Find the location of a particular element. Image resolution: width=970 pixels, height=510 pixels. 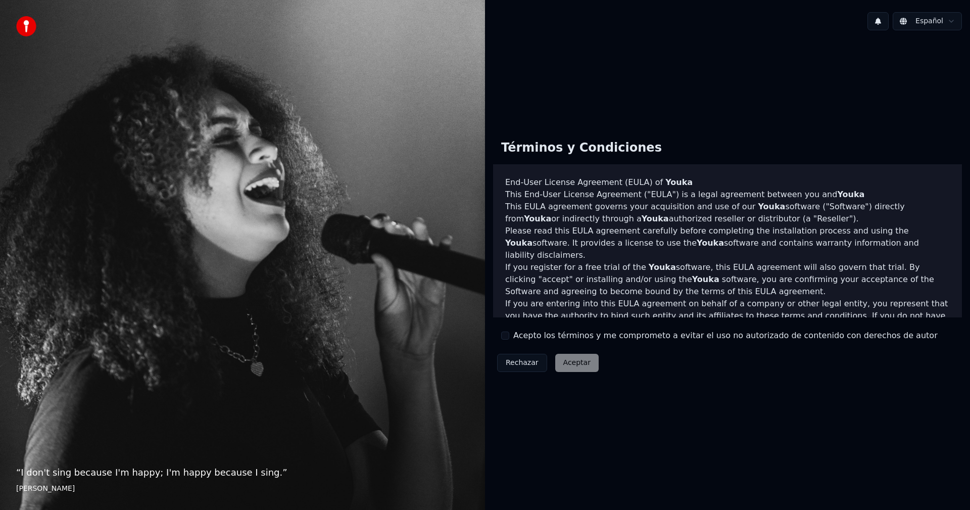

div: Términos y Condiciones is located at coordinates (582, 148).